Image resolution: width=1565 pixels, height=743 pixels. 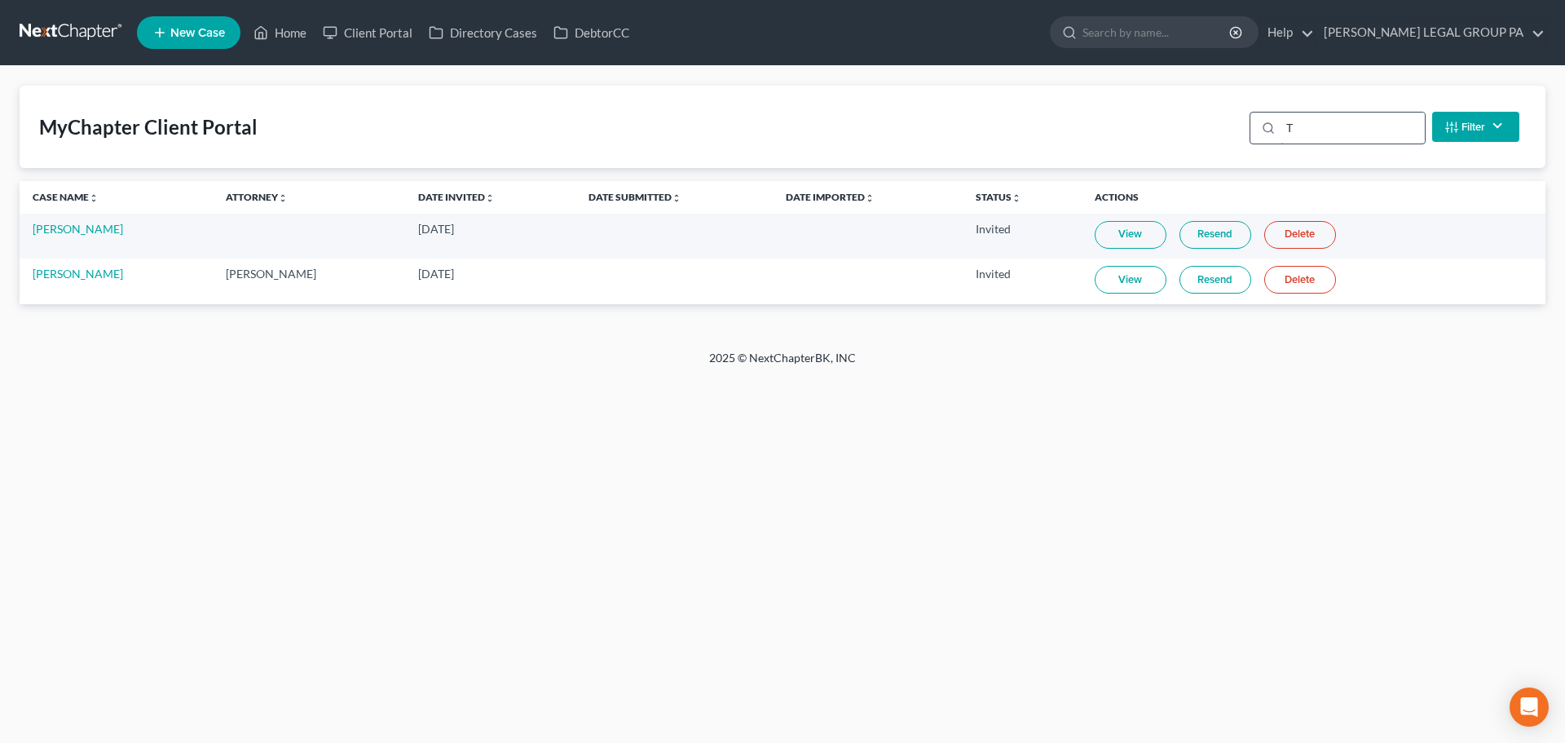 I want to click on a: Date Importedunfold_more, so click(x=830, y=196).